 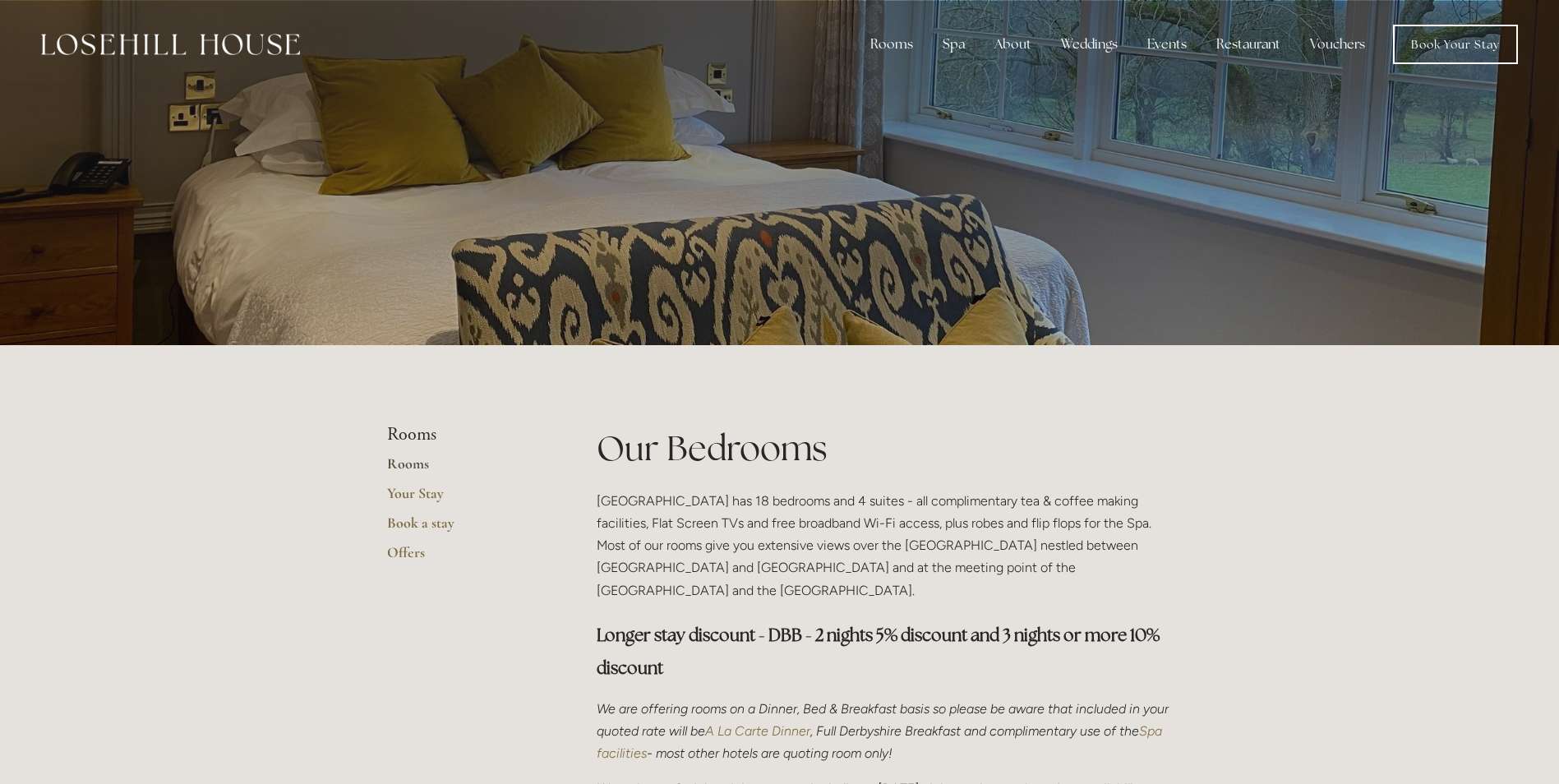 What do you see at coordinates (466, 558) in the screenshot?
I see `a: Offers` at bounding box center [466, 558].